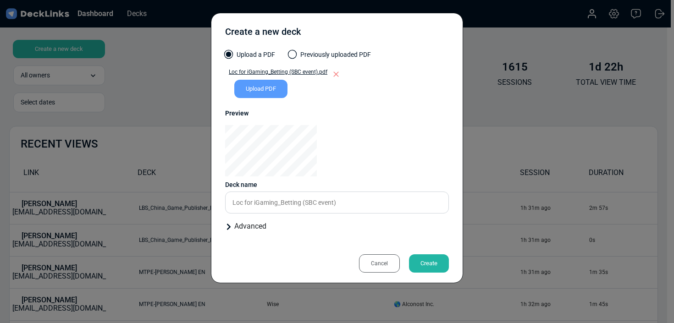 This screenshot has height=323, width=674. I want to click on div: Upload PDF, so click(261, 89).